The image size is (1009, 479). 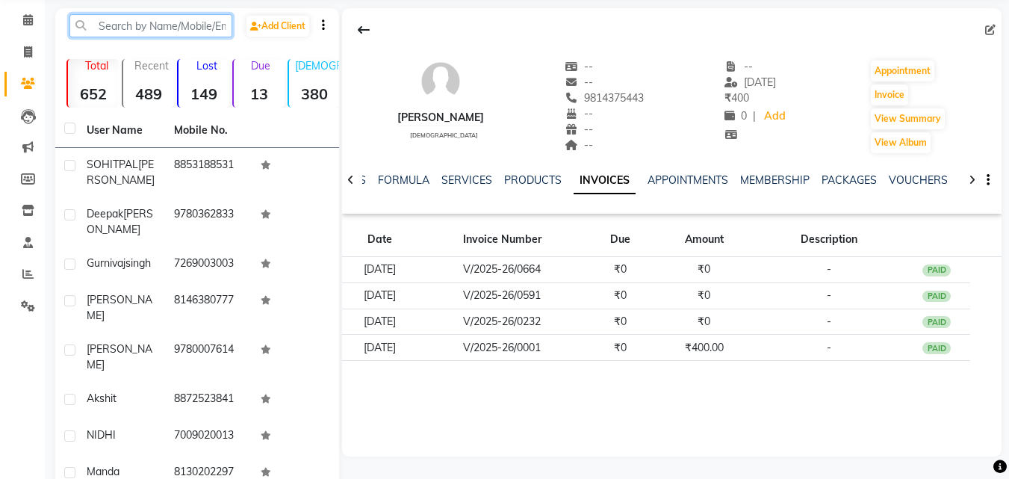 What do you see at coordinates (502, 270) in the screenshot?
I see `td: V/2025-26/0664` at bounding box center [502, 270].